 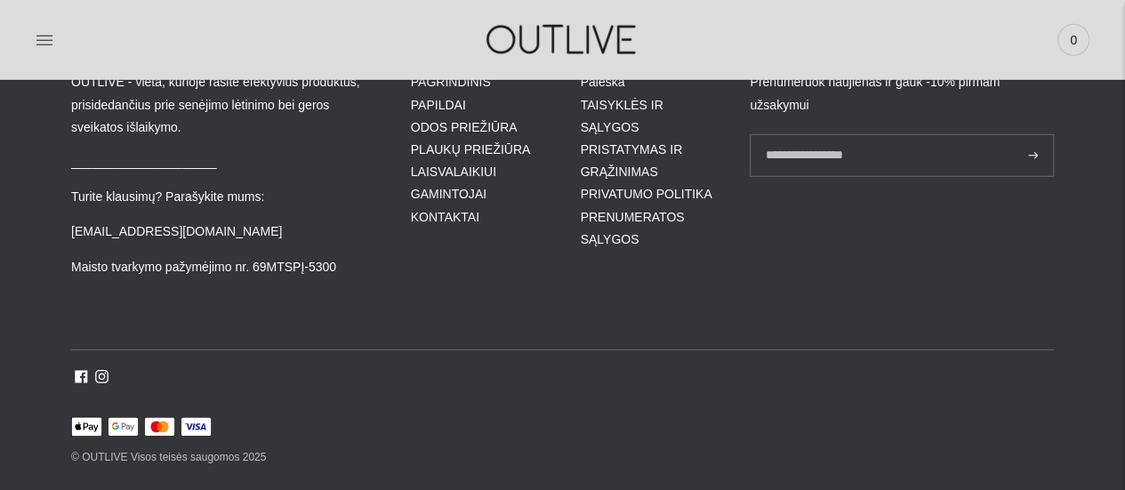 What do you see at coordinates (621, 116) in the screenshot?
I see `a: TAISYKLĖS IR SĄLYGOS` at bounding box center [621, 116].